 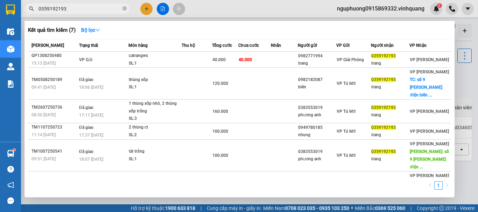 I want to click on div: TM2607250736, so click(x=54, y=107).